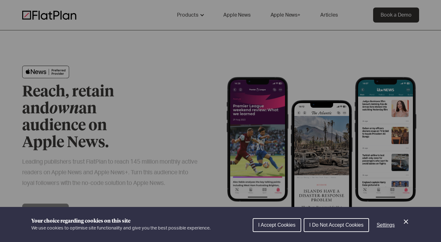 The height and width of the screenshot is (242, 441). What do you see at coordinates (336, 225) in the screenshot?
I see `button: I Do Not Accept Cookies` at bounding box center [336, 225].